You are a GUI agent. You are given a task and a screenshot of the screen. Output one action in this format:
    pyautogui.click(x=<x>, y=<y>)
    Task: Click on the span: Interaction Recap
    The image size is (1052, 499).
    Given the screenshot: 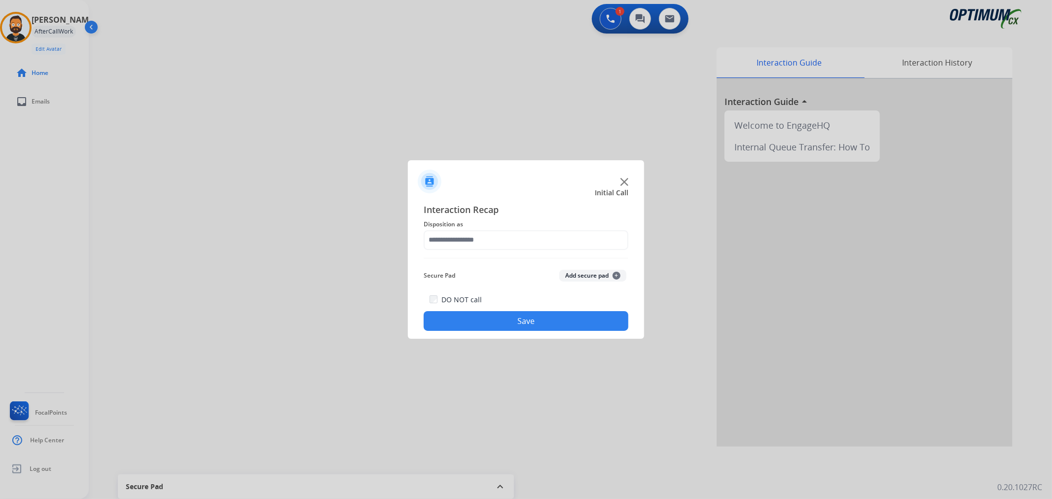 What is the action you would take?
    pyautogui.click(x=526, y=211)
    